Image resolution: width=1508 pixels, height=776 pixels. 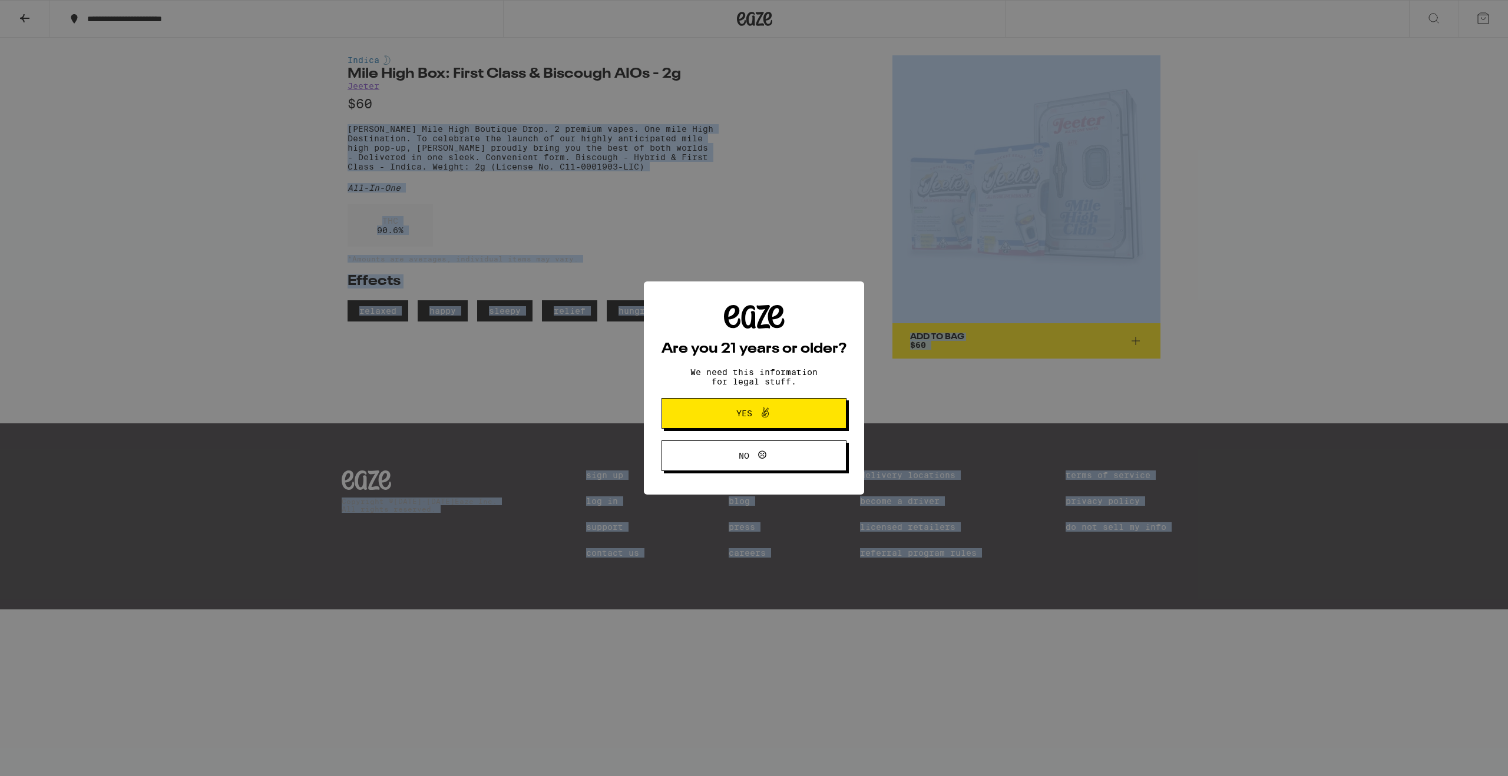 What do you see at coordinates (744, 456) in the screenshot?
I see `span: No` at bounding box center [744, 456].